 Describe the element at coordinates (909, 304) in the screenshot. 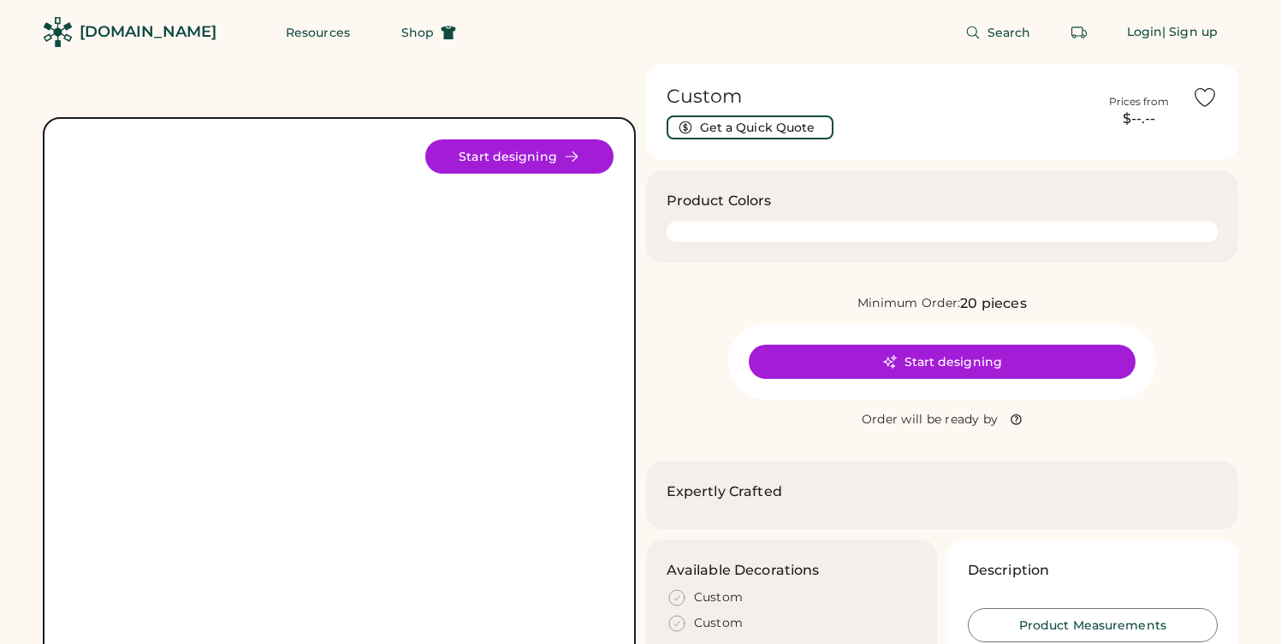

I see `div: Minimum Order:` at that location.